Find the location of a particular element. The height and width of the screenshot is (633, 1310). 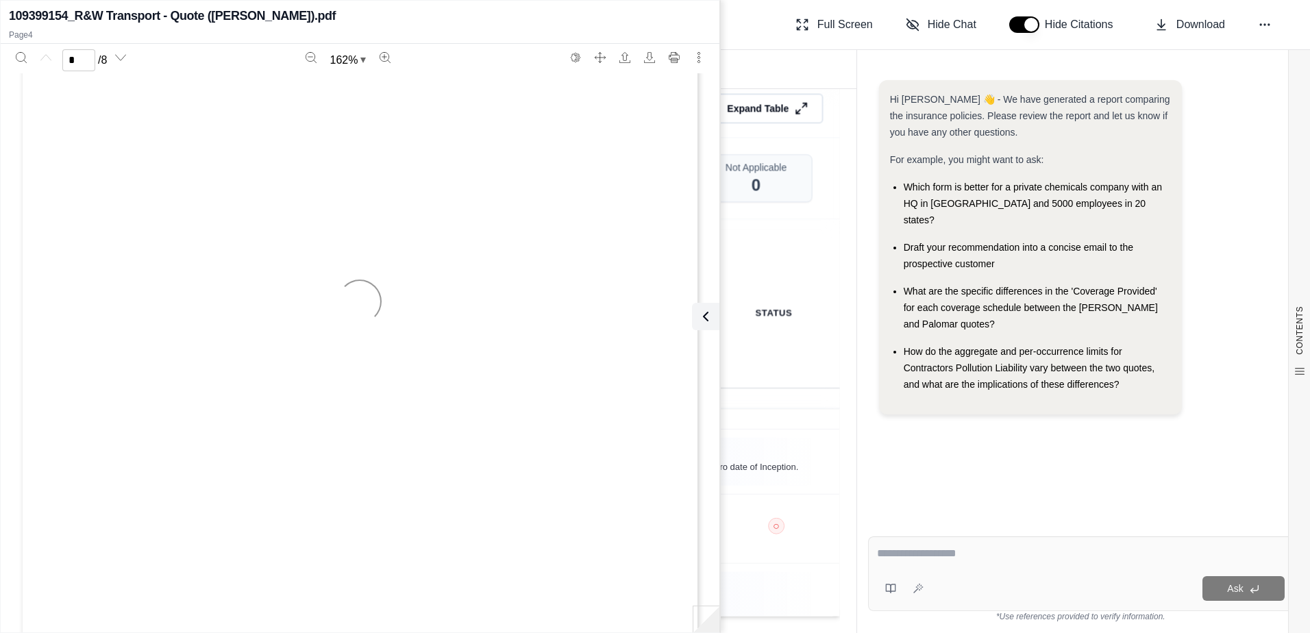

input: Enter a page number is located at coordinates (79, 60).